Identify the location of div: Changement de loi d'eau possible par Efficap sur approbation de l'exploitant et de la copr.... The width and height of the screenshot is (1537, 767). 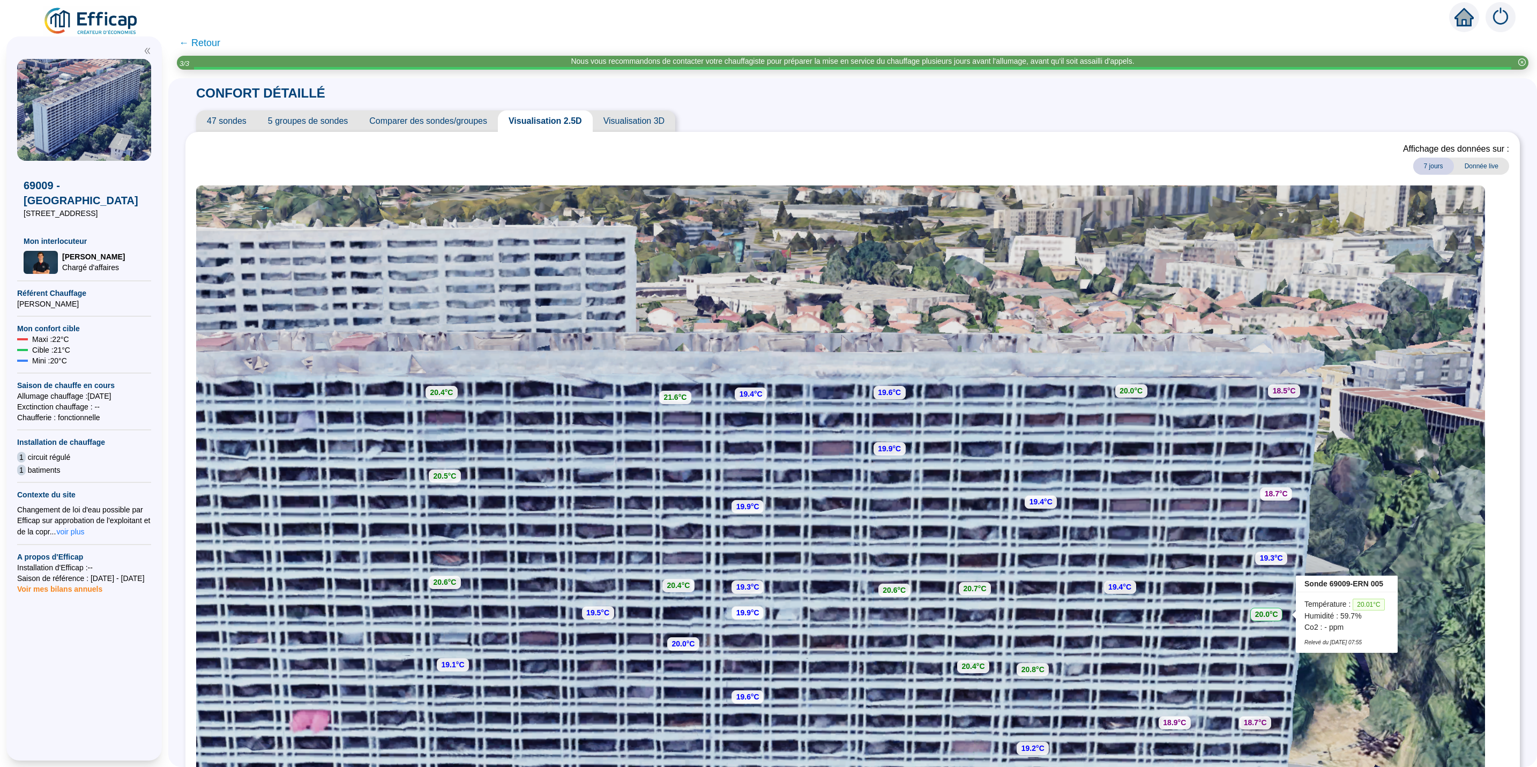
(84, 521).